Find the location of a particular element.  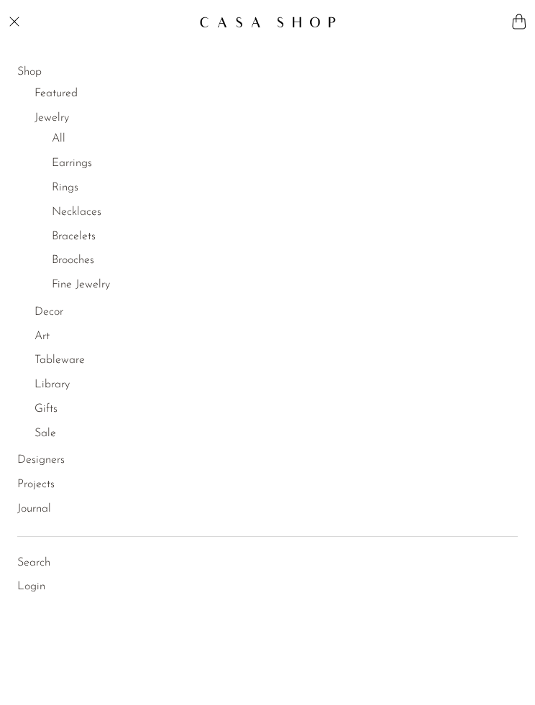

ul: Jewelry is located at coordinates (72, 212).